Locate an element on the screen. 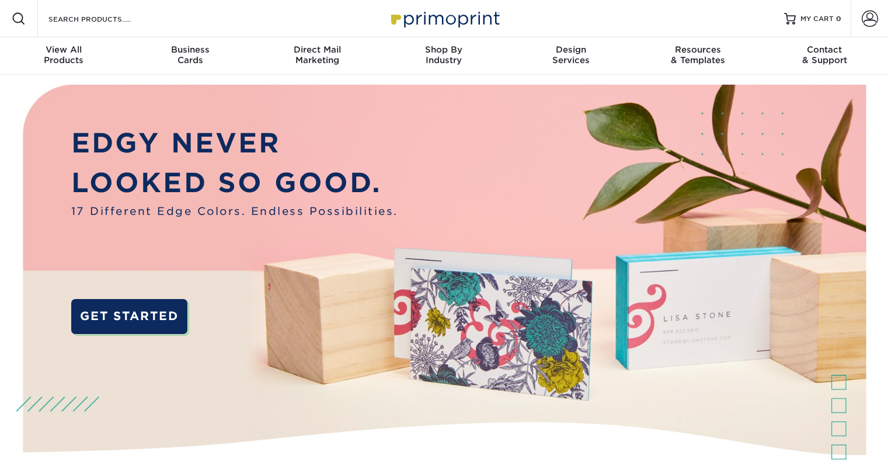 The width and height of the screenshot is (888, 462). span: Design is located at coordinates (570, 50).